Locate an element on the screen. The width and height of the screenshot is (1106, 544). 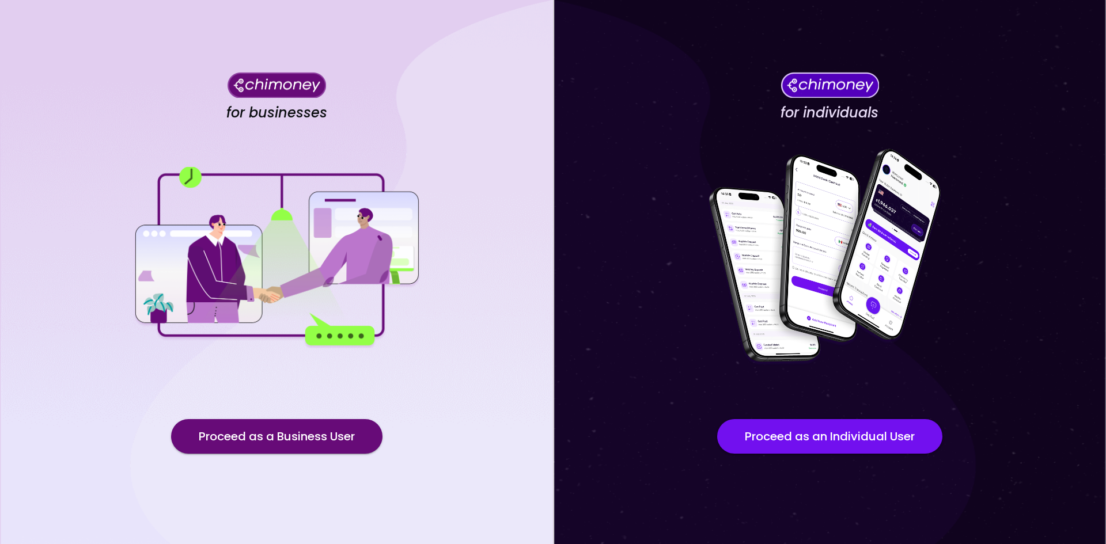
button: Proceed as a Business User is located at coordinates (276, 436).